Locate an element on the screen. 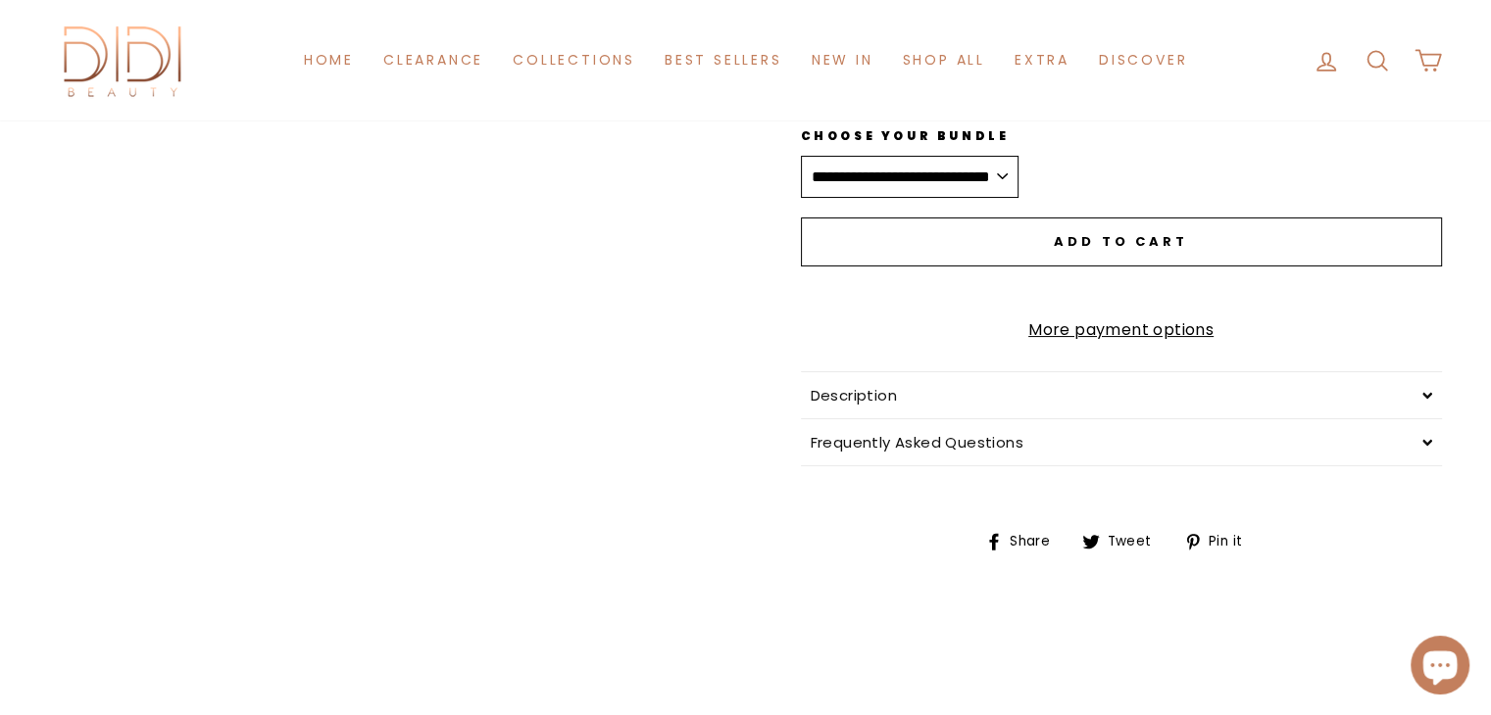  span: Share is located at coordinates (1035, 542).